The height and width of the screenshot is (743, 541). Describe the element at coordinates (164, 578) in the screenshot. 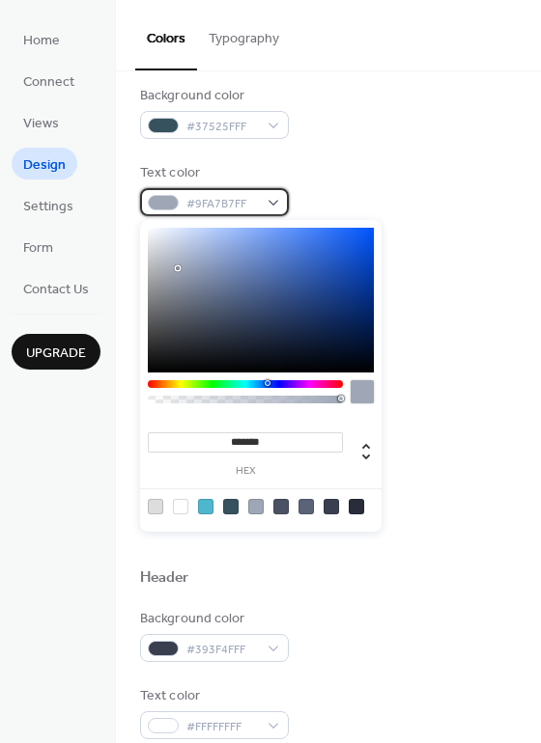

I see `div: Header` at that location.